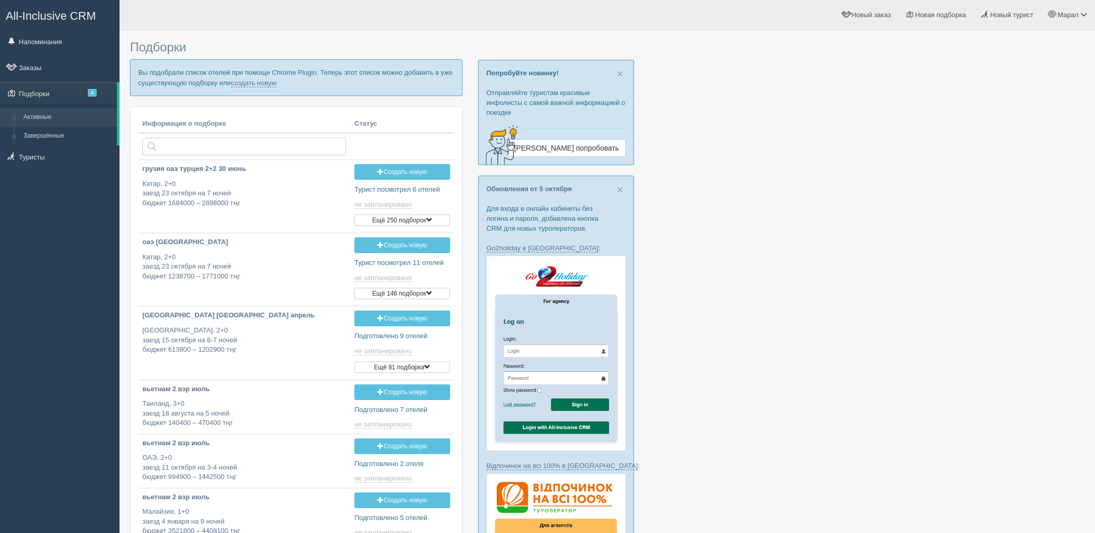 This screenshot has height=533, width=1095. What do you see at coordinates (51, 16) in the screenshot?
I see `span: All-Inclusive CRM` at bounding box center [51, 16].